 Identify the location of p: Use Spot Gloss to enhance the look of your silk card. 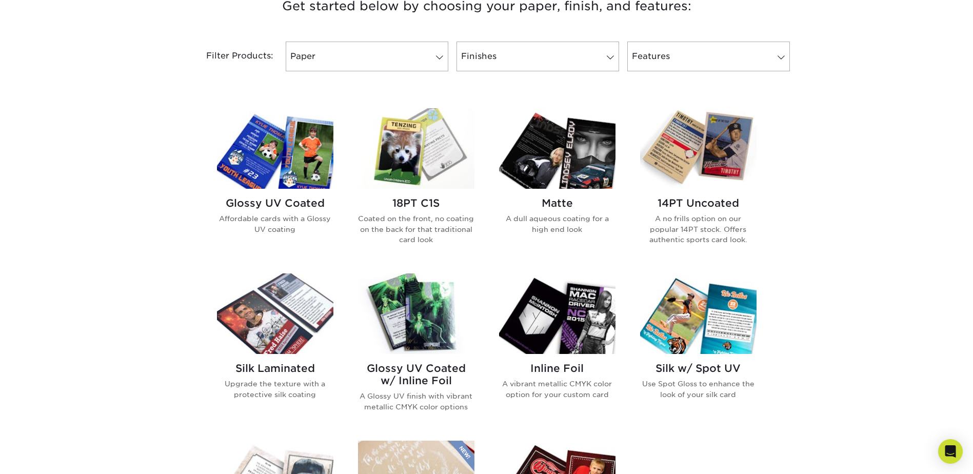
(698, 389).